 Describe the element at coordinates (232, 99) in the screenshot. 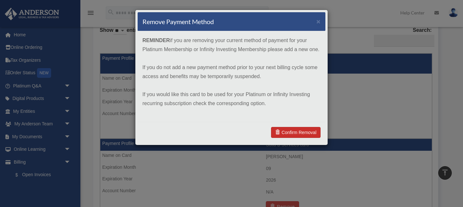

I see `p: If you would like this card to be used for your Platinum or Infinity Investing recurring subscrip...` at that location.